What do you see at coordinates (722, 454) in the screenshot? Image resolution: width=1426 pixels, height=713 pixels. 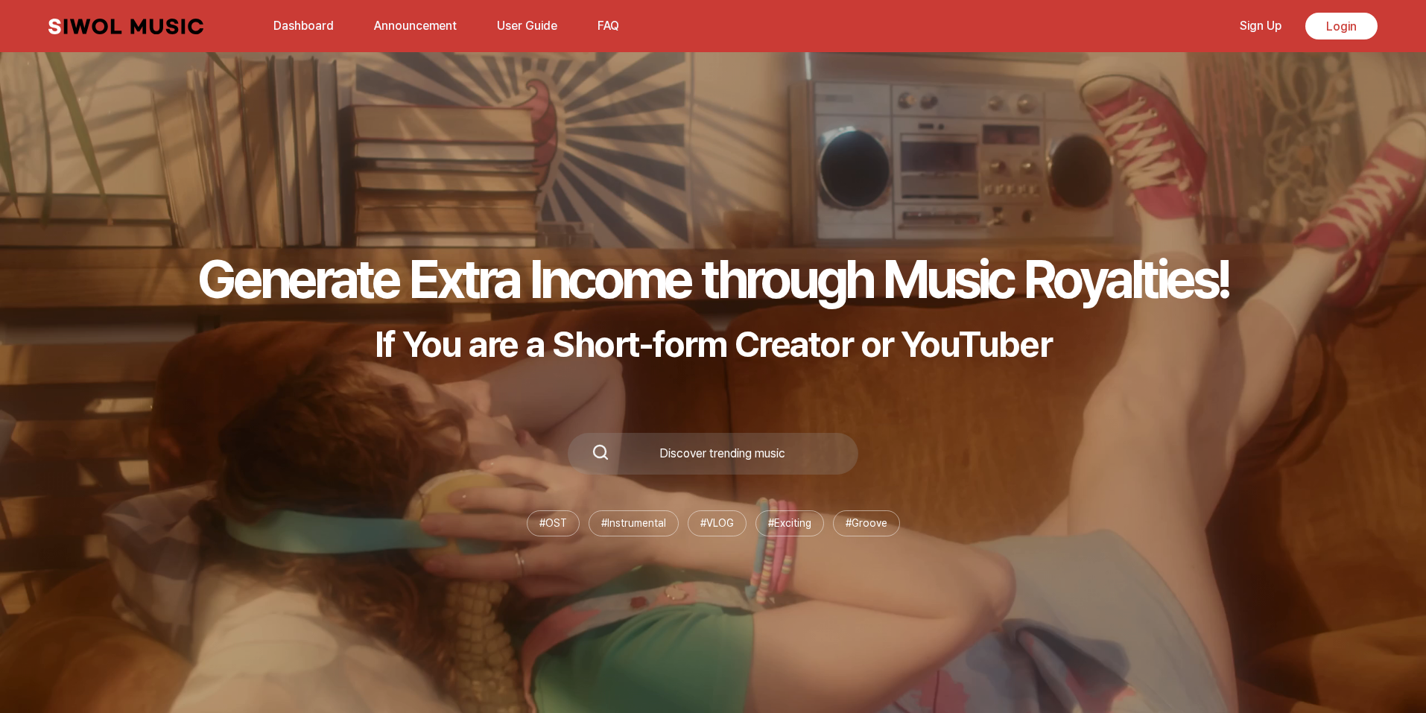 I see `div: Discover trending music` at bounding box center [722, 454].